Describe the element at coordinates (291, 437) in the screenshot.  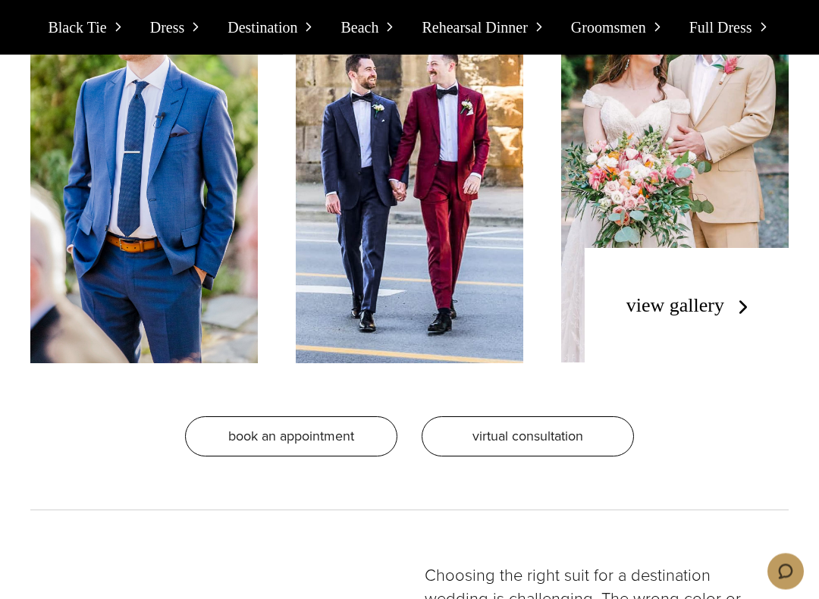
I see `span: Book an appointment` at that location.